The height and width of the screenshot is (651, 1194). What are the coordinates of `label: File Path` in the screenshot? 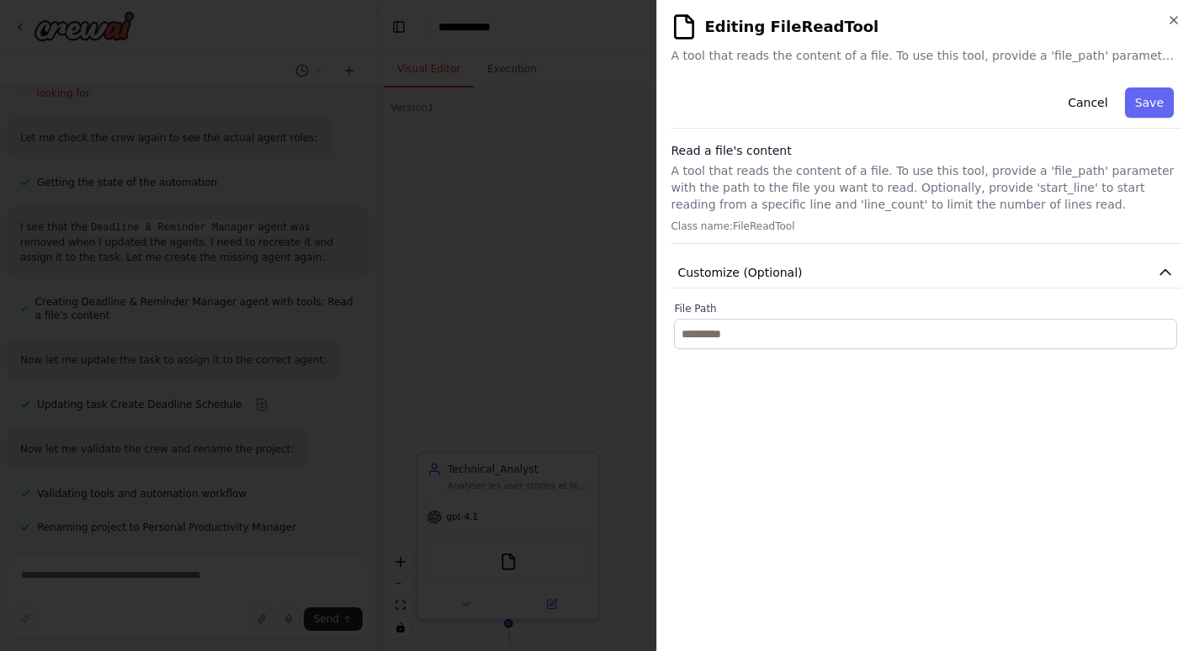 It's located at (925, 309).